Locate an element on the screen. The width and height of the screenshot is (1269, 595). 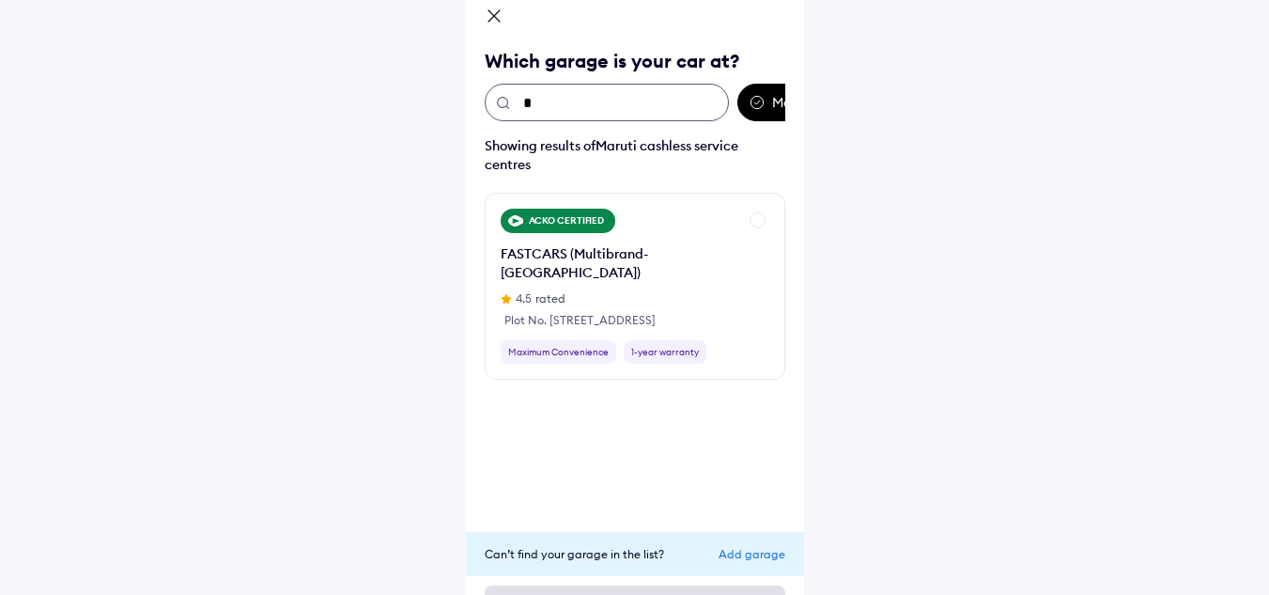
div: ACKO CERTIFIED is located at coordinates (558, 221).